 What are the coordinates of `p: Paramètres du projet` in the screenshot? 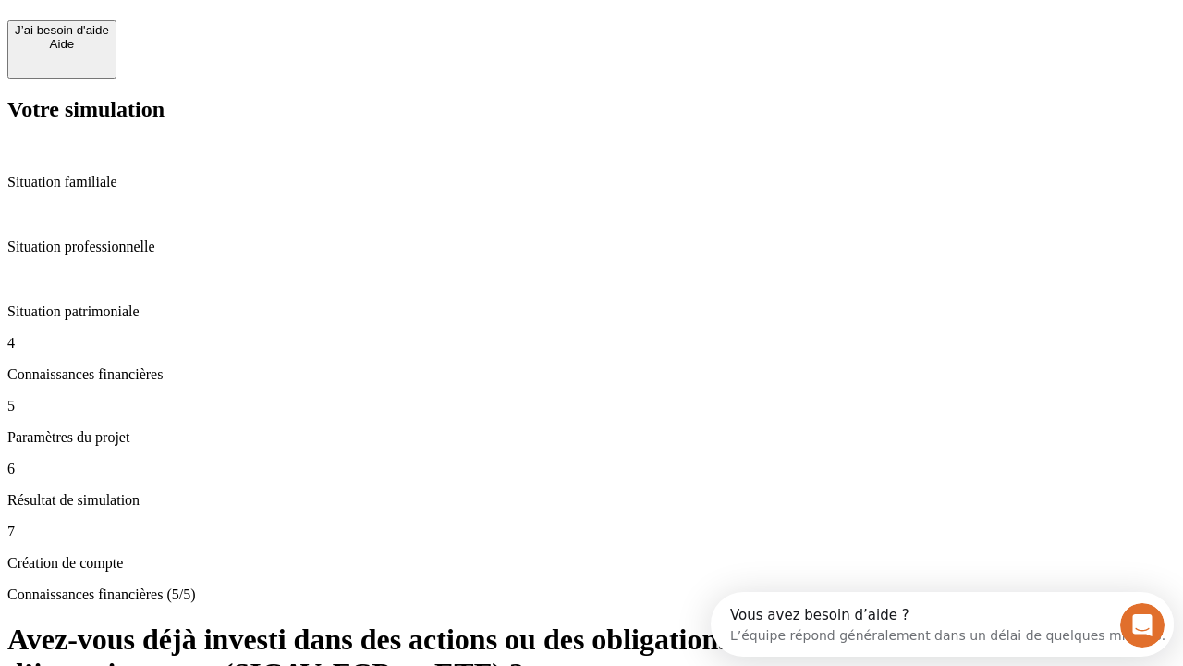 It's located at (592, 437).